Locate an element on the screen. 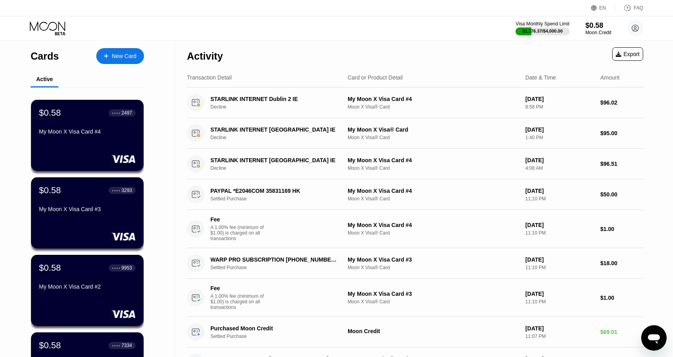 The width and height of the screenshot is (673, 357). div: My Moon X Visa Card #2 is located at coordinates (87, 287).